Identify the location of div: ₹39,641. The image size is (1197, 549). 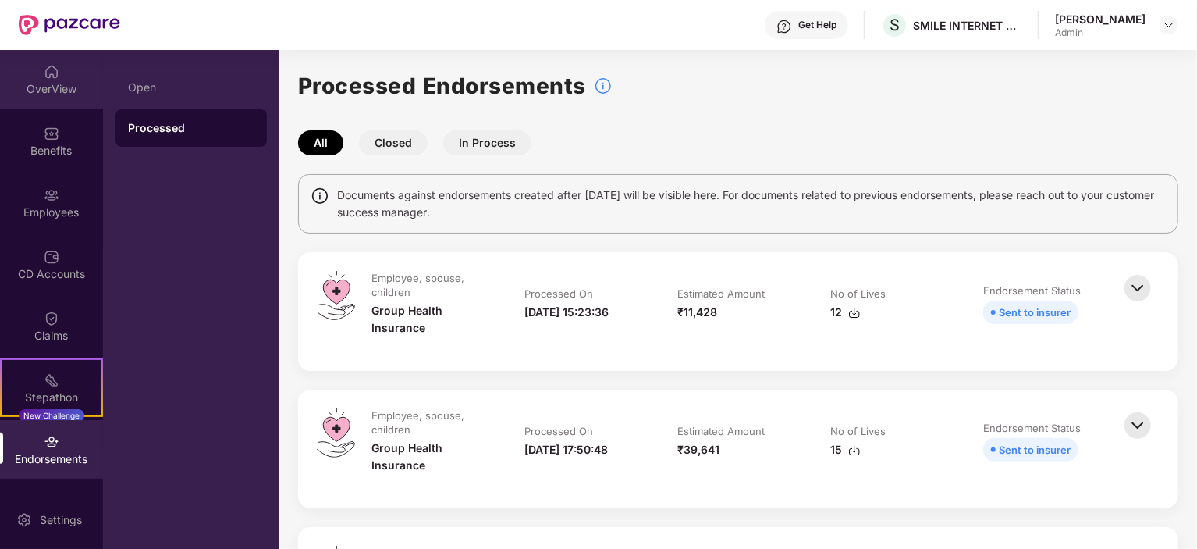
(698, 449).